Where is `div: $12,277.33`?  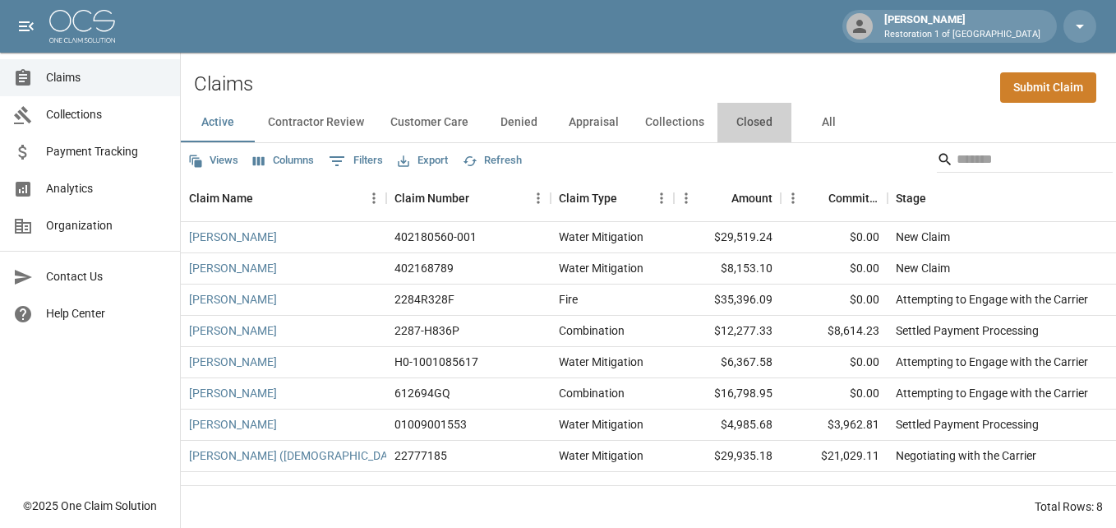
div: $12,277.33 is located at coordinates (727, 331).